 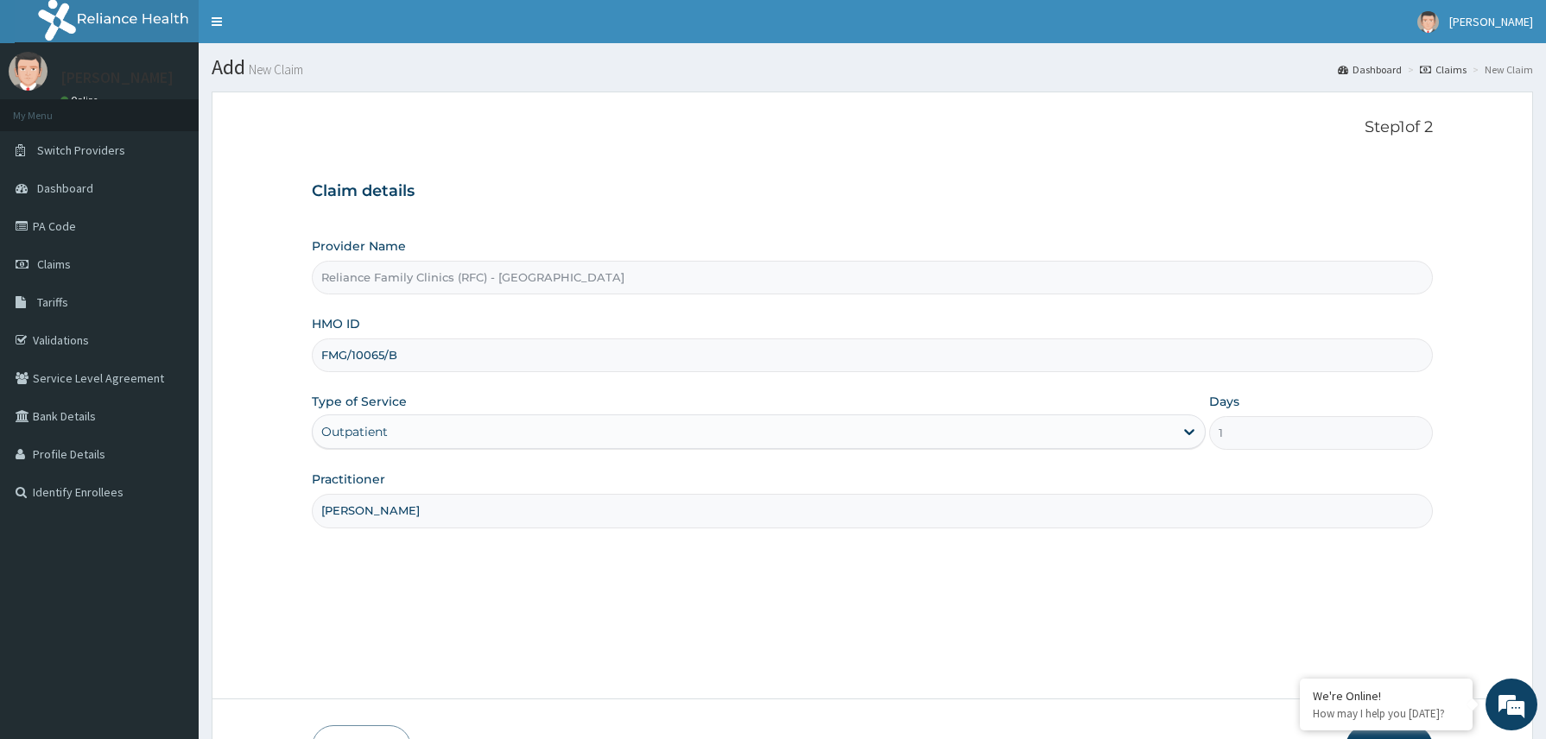 What do you see at coordinates (358, 246) in the screenshot?
I see `label: Provider Name` at bounding box center [358, 246].